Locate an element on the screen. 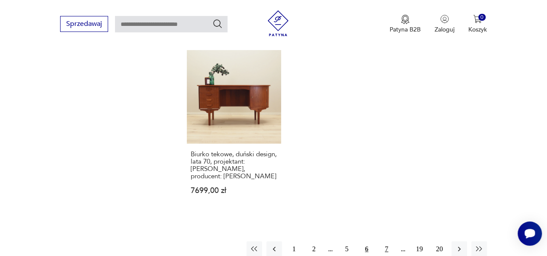  p: Patyna B2B is located at coordinates (405, 29).